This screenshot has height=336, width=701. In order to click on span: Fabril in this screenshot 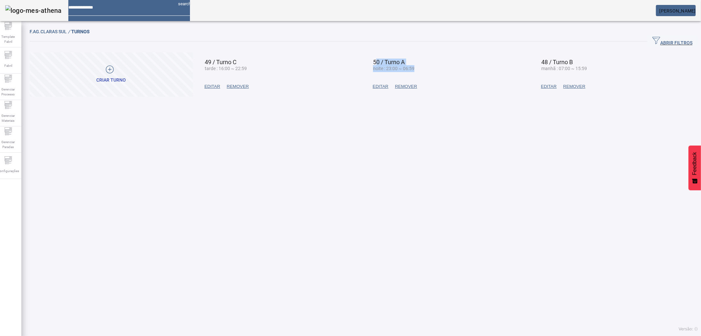, I will do `click(8, 65)`.